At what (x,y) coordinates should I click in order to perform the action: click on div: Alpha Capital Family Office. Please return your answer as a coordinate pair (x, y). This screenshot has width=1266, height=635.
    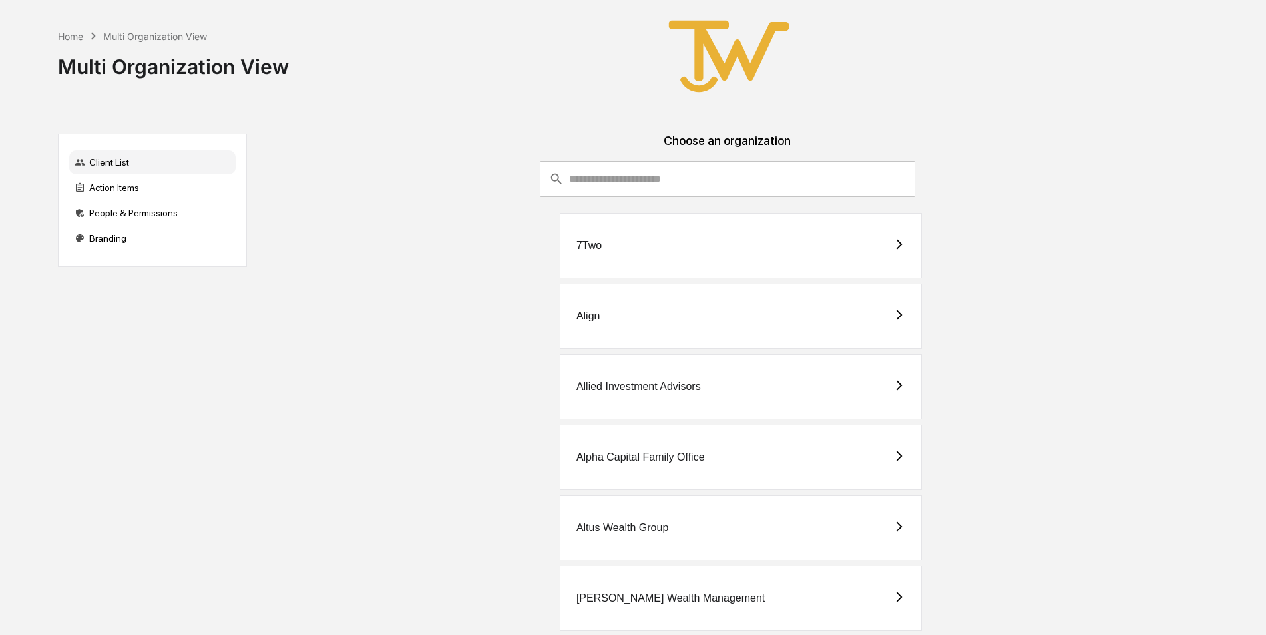
    Looking at the image, I should click on (640, 457).